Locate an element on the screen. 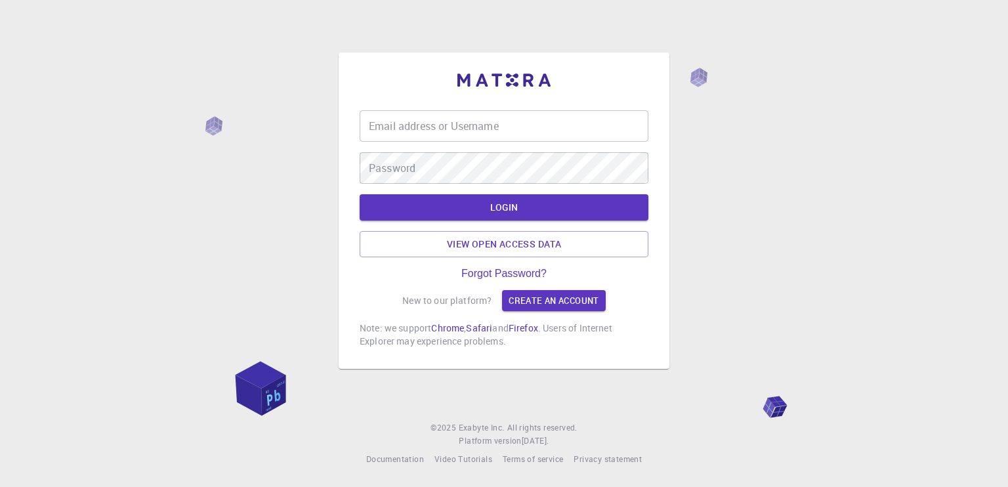 This screenshot has width=1008, height=487. p: Note: we support , and . Users of Internet Explorer may experience problems. is located at coordinates (504, 335).